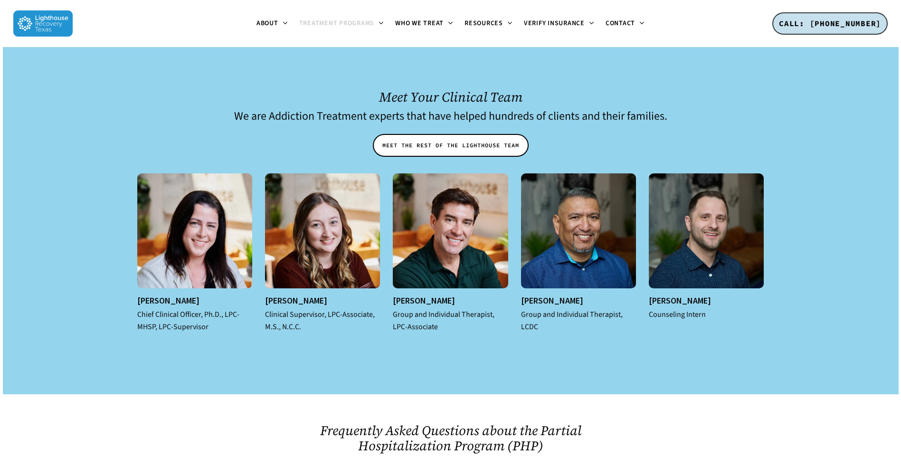 This screenshot has width=901, height=457. Describe the element at coordinates (554, 23) in the screenshot. I see `span: Verify Insurance` at that location.